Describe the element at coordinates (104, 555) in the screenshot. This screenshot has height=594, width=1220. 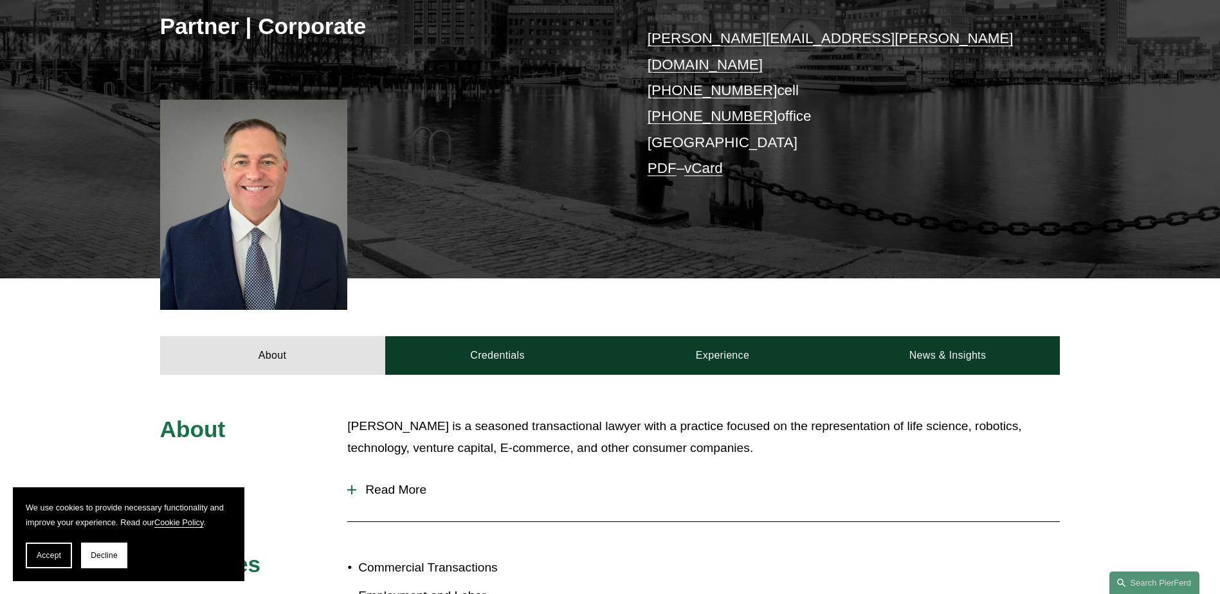
I see `span: Decline` at that location.